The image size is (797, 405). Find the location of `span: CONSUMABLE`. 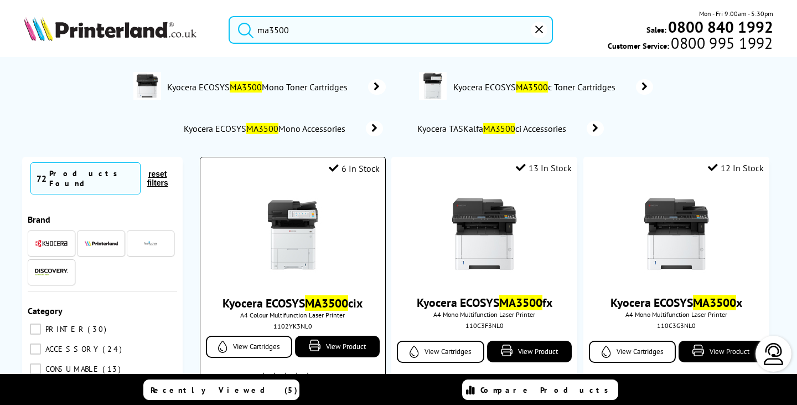

span: CONSUMABLE is located at coordinates (72, 369).